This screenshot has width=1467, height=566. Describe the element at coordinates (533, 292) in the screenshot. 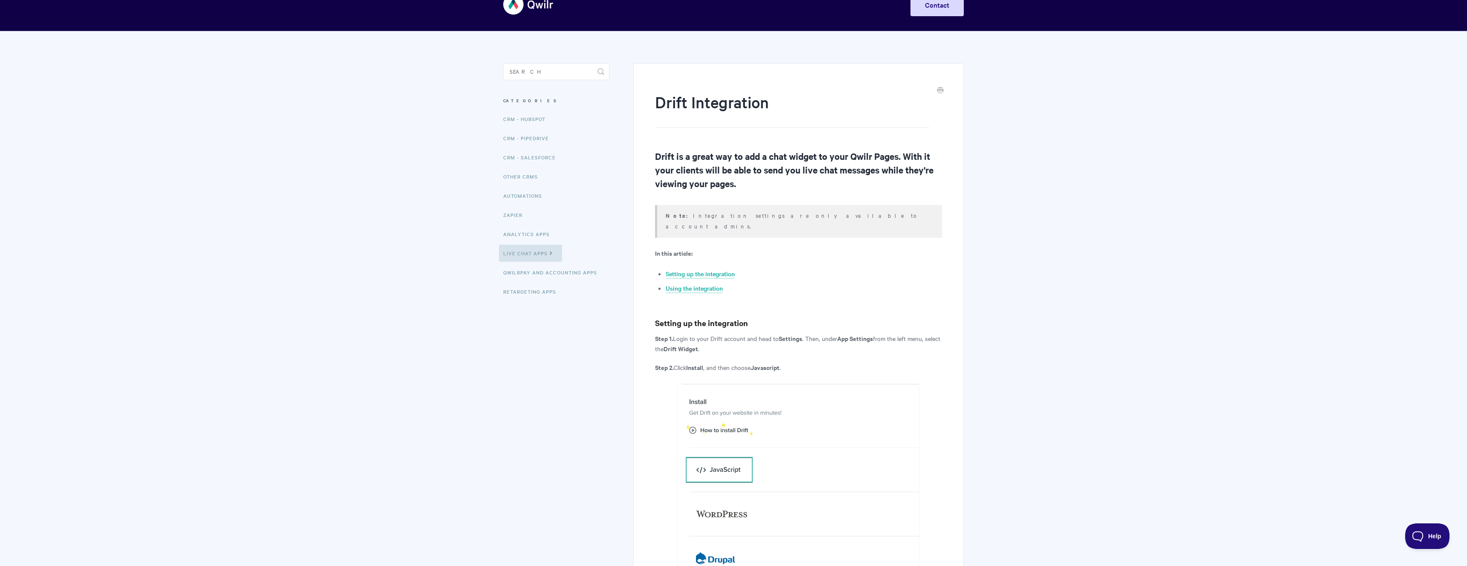

I see `a: Retargeting Apps` at that location.